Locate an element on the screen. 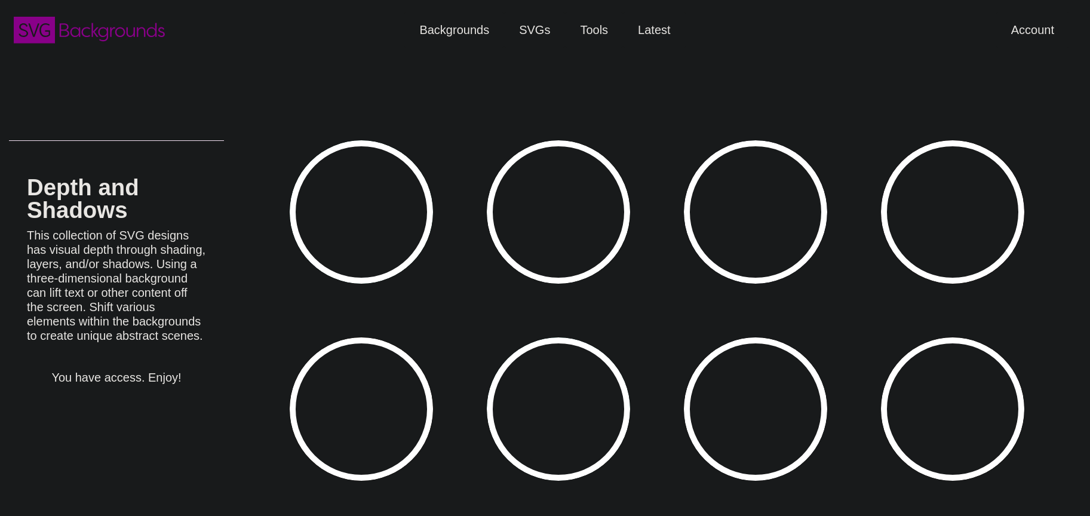 The image size is (1090, 516). a: Backgrounds is located at coordinates (454, 30).